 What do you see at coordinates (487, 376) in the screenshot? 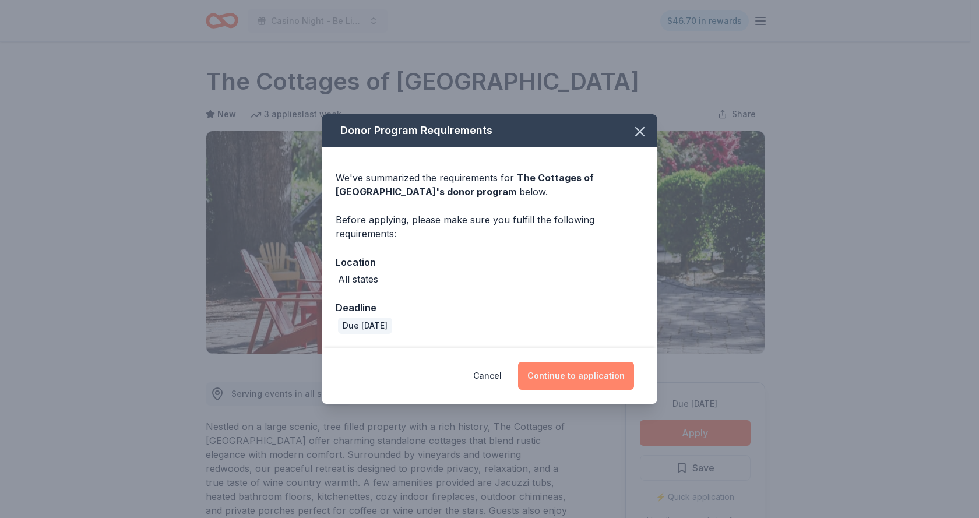
I see `button: Cancel` at bounding box center [487, 376].